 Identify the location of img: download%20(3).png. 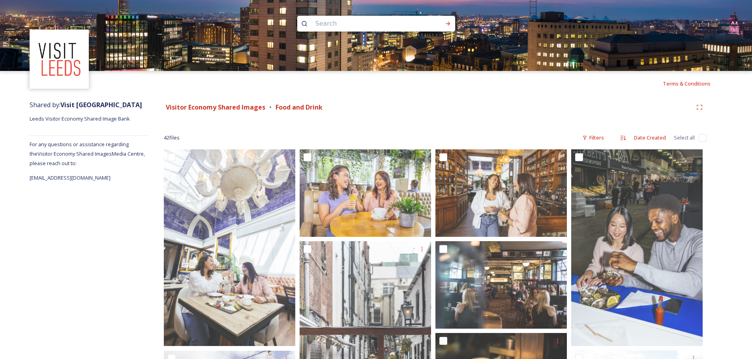
(59, 59).